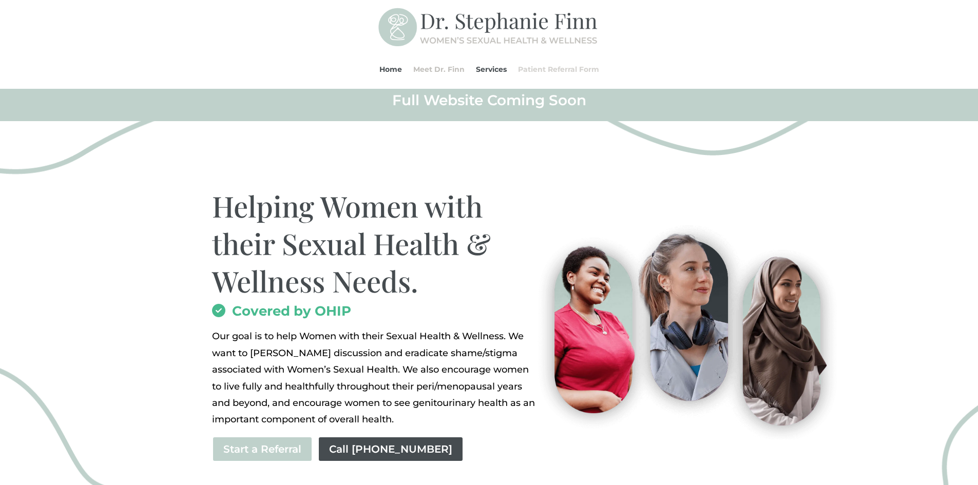 The height and width of the screenshot is (485, 978). What do you see at coordinates (684, 329) in the screenshot?
I see `img: Visit-Pleasure-MD-Ontario-Women-Sexual-Health-and-Wellness` at bounding box center [684, 329].